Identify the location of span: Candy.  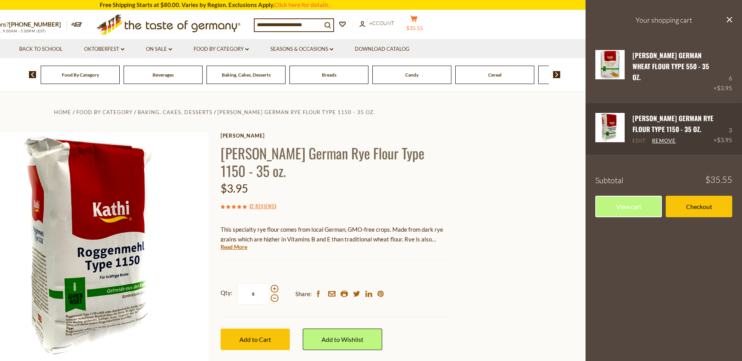
(412, 75).